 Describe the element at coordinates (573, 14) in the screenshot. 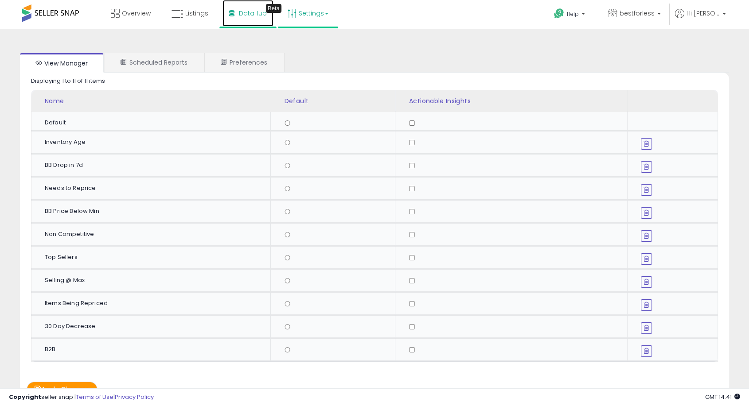

I see `span: Help` at that location.